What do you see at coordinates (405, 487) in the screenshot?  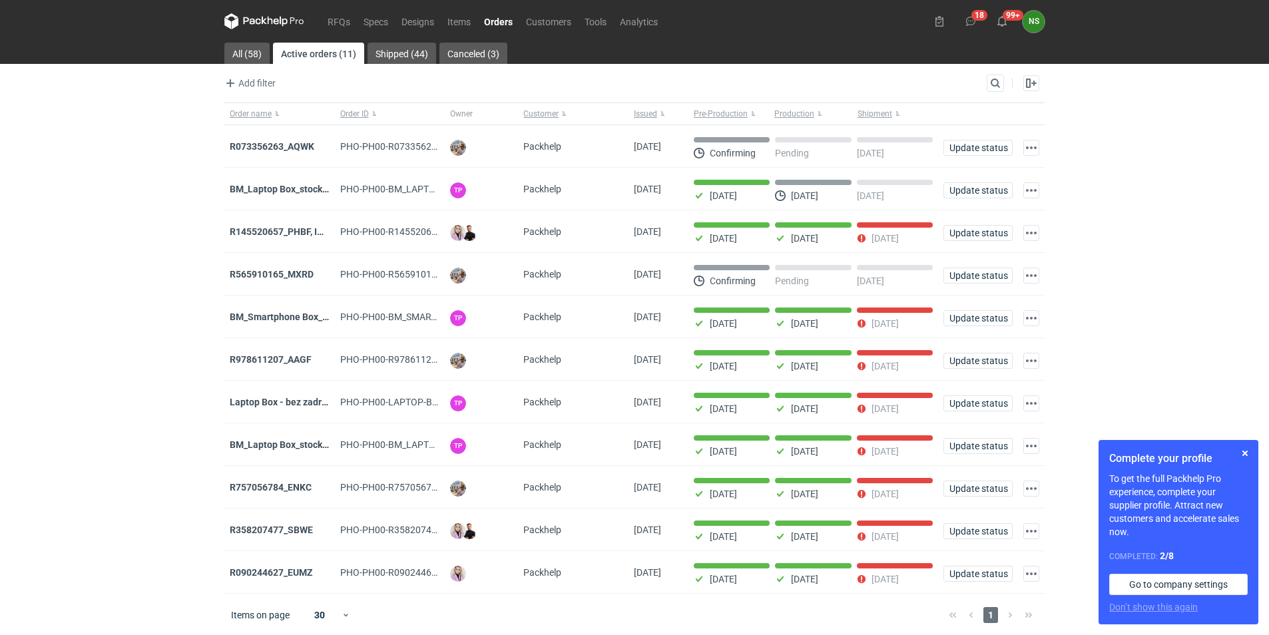 I see `span: PHO-PH00-R757056784_ENKC` at bounding box center [405, 487].